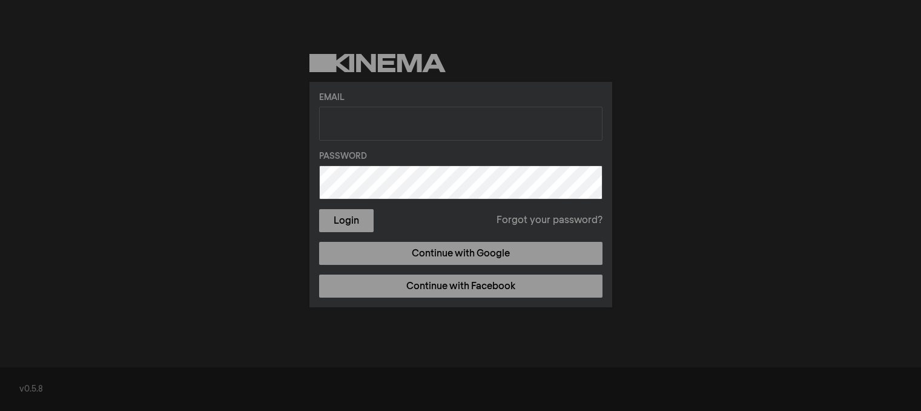 The width and height of the screenshot is (921, 411). Describe the element at coordinates (346, 220) in the screenshot. I see `button: Login` at that location.